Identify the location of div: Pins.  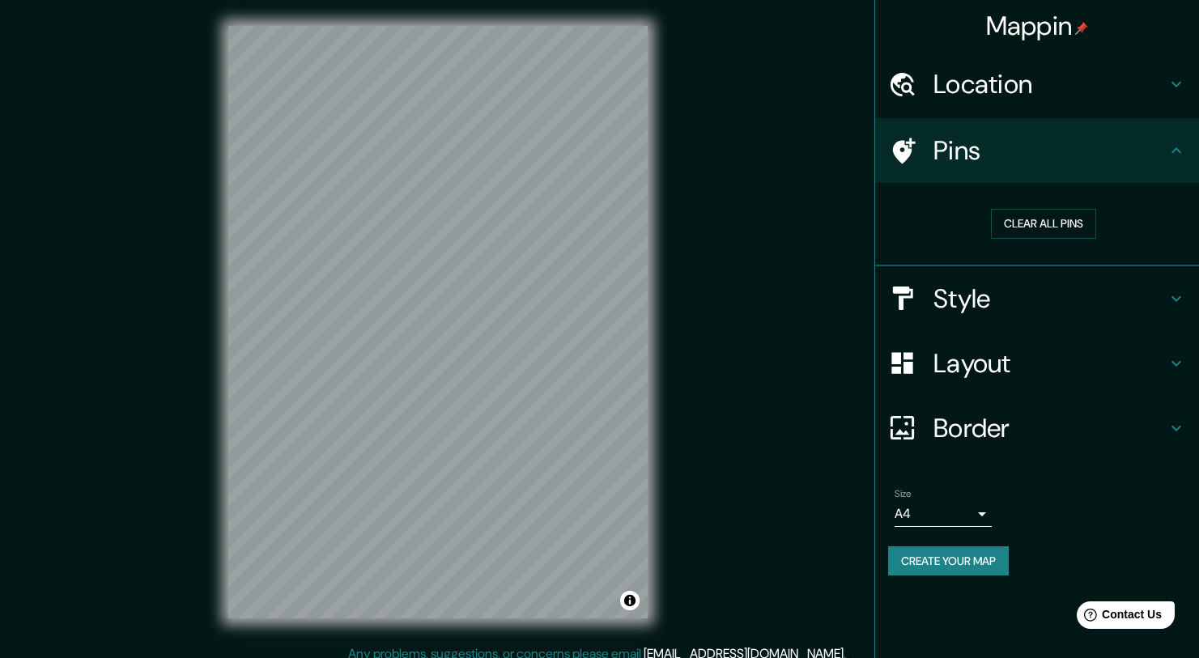
(1037, 151).